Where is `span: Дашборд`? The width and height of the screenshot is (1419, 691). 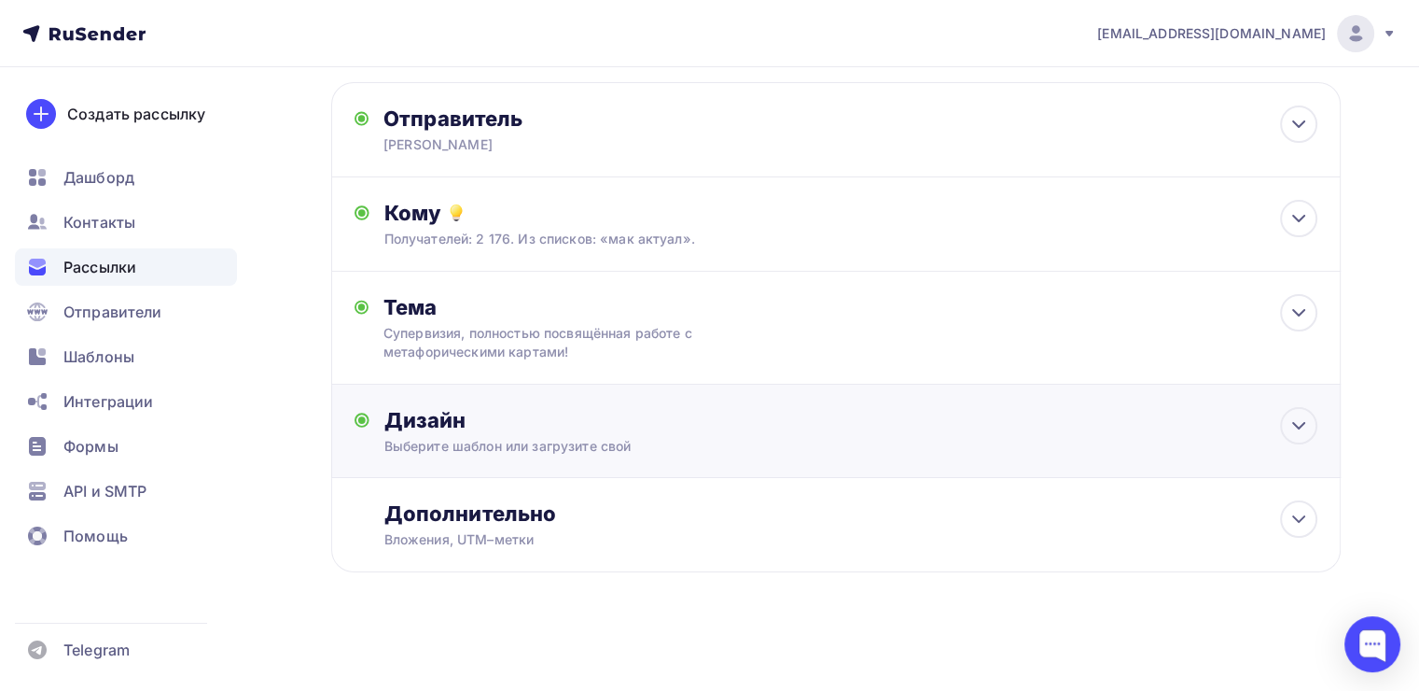 span: Дашборд is located at coordinates (99, 177).